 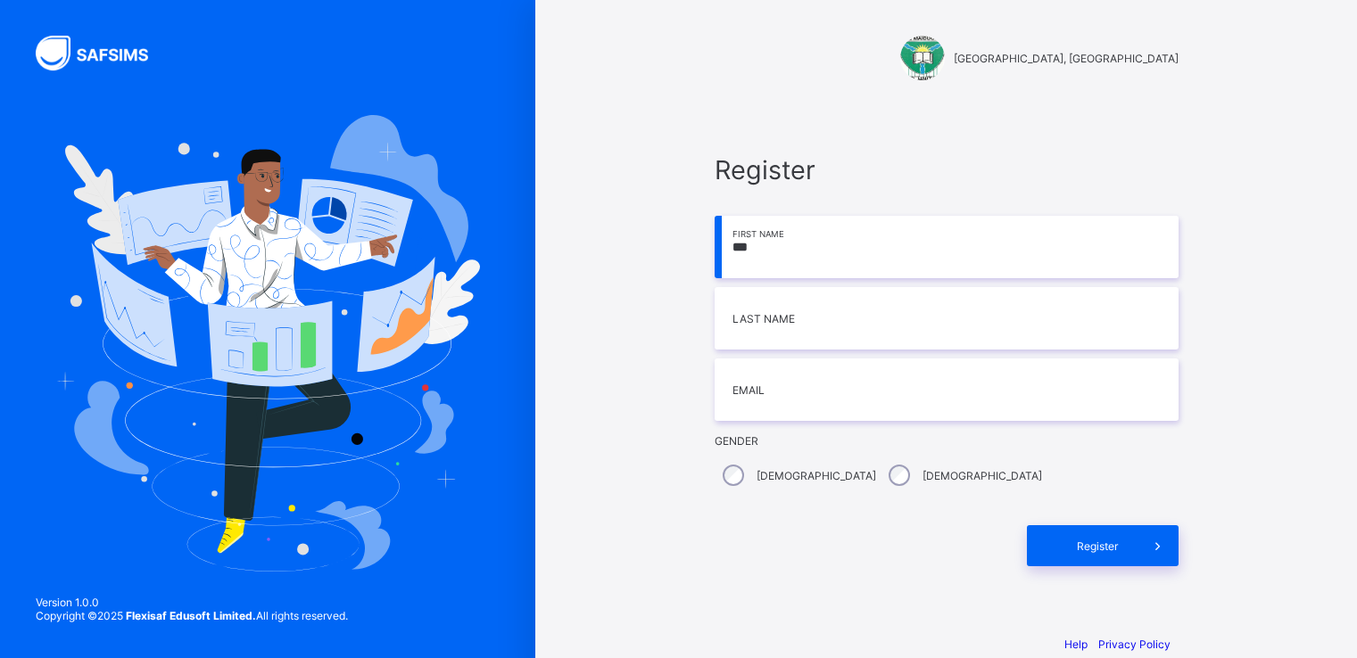 I want to click on img: SAFSIMS Logo, so click(x=103, y=53).